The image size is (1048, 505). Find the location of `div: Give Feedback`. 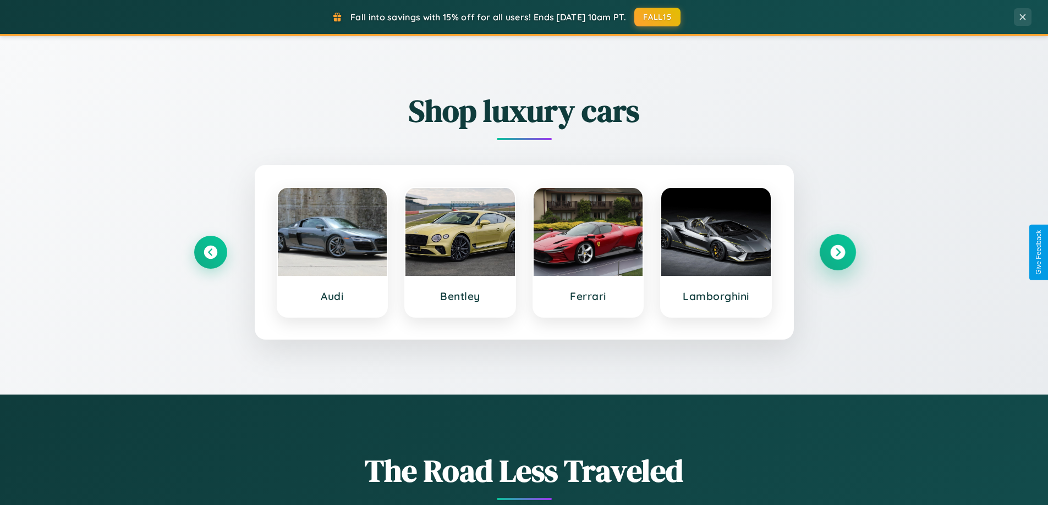

div: Give Feedback is located at coordinates (1038, 252).